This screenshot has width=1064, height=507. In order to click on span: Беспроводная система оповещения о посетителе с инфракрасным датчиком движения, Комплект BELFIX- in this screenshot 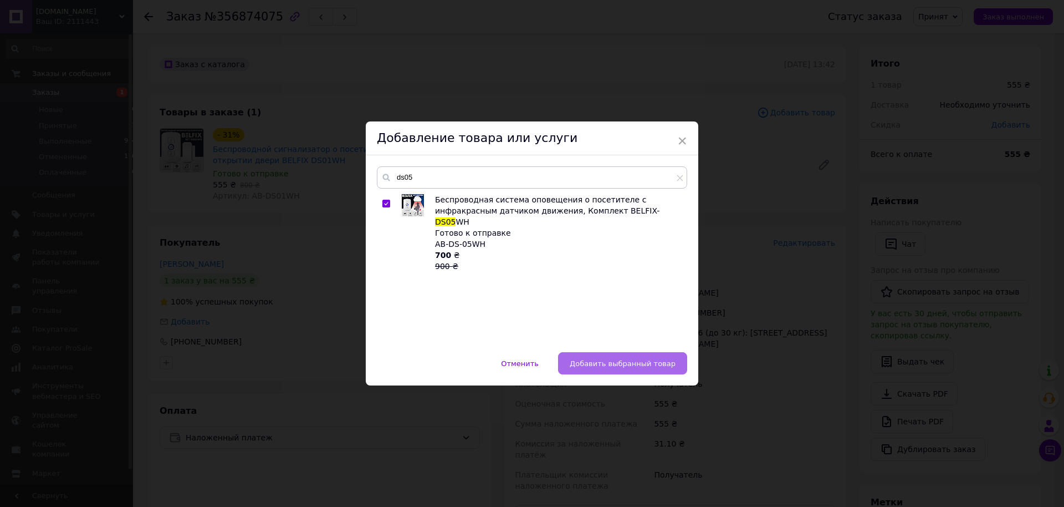, I will do `click(547, 205)`.